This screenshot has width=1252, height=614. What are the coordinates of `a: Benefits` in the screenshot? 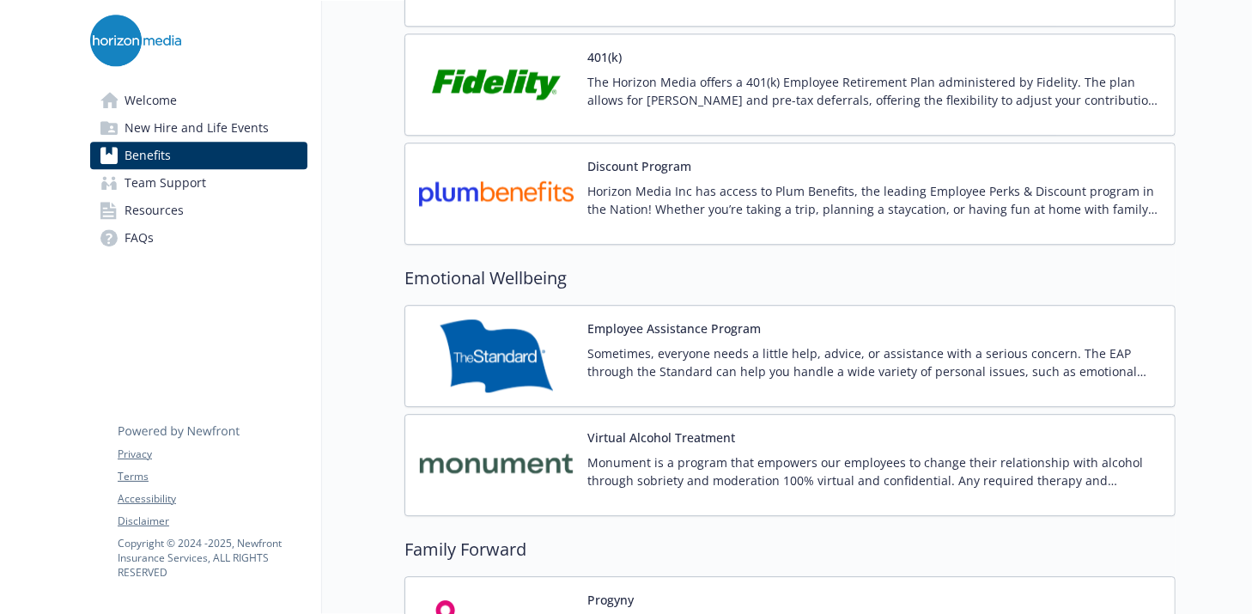 It's located at (198, 155).